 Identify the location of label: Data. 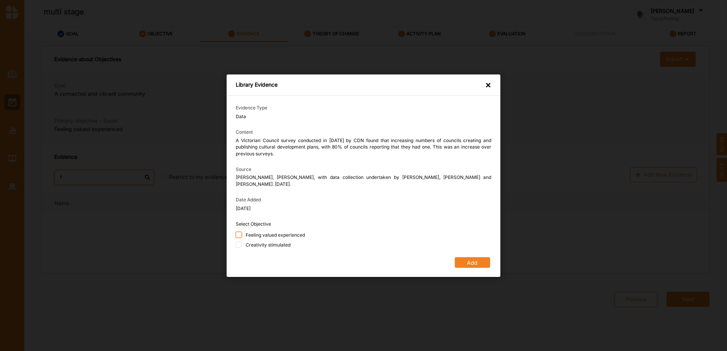
(241, 117).